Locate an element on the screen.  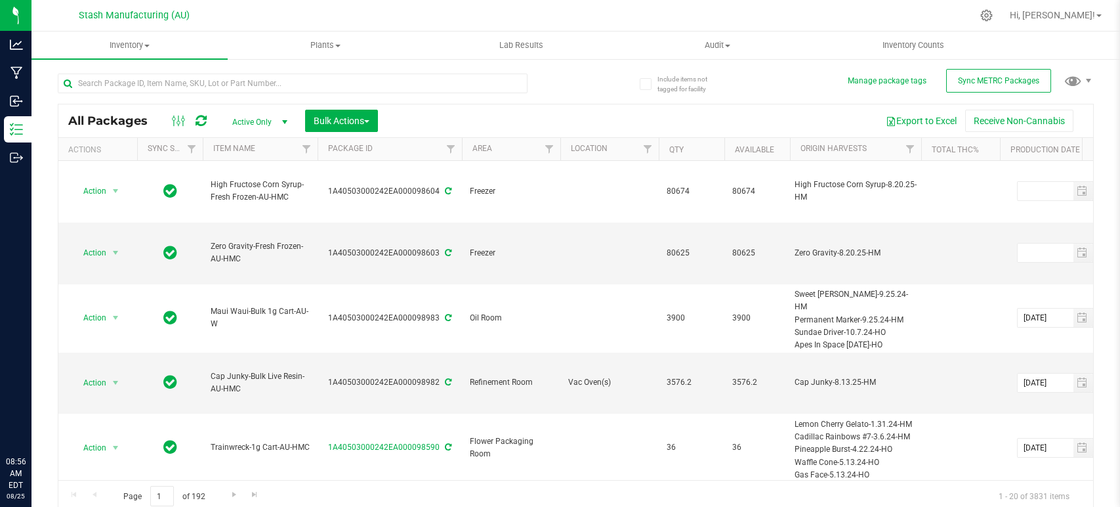
span: Oil Room is located at coordinates (511, 318).